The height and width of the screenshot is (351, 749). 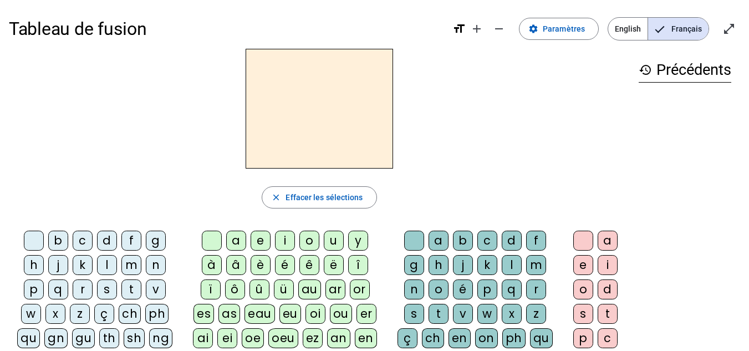 I want to click on h1: Tableau de fusion, so click(x=226, y=29).